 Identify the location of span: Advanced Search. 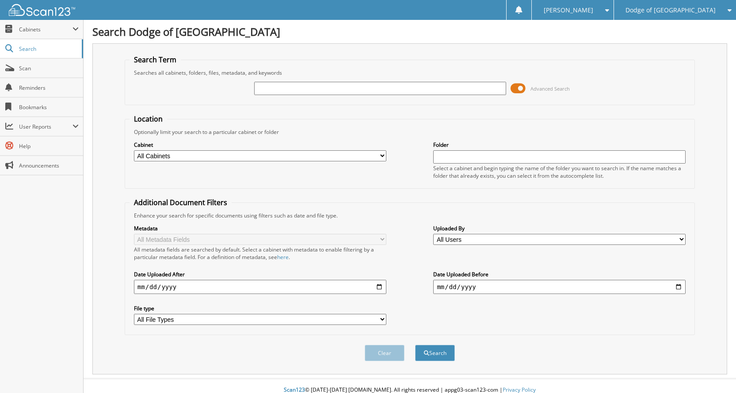
(550, 88).